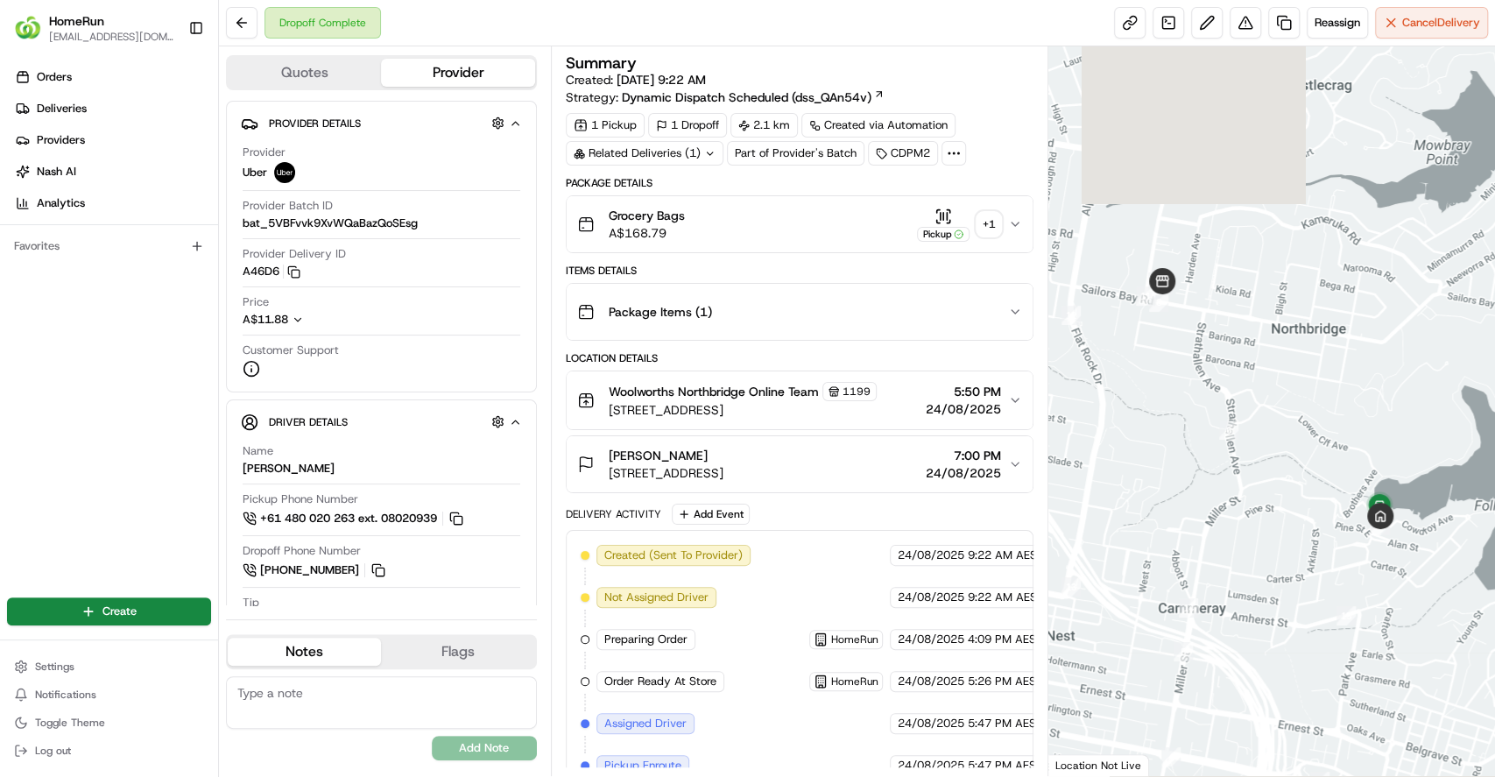 This screenshot has width=1495, height=777. I want to click on div: 11, so click(1146, 296).